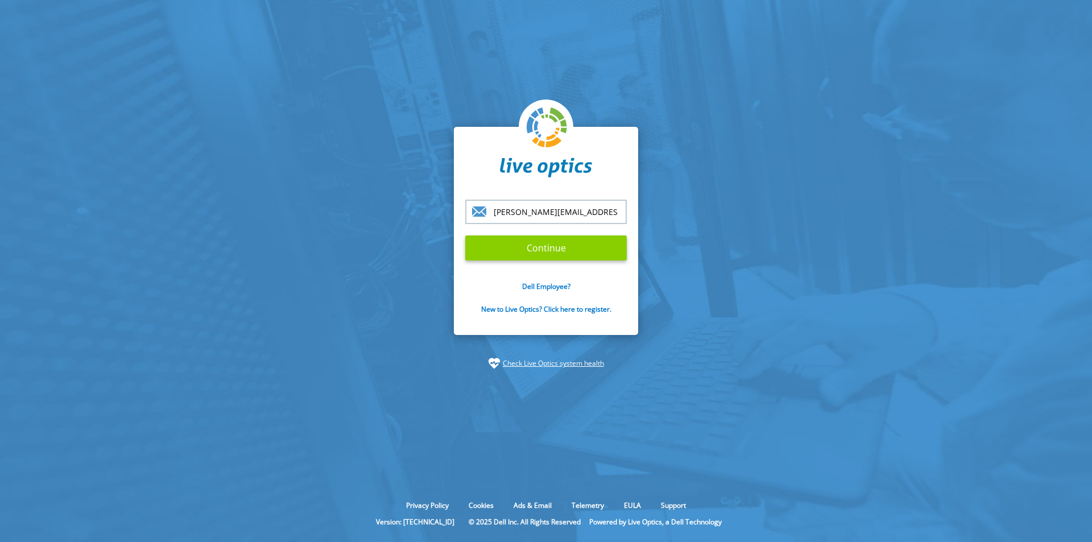 The width and height of the screenshot is (1092, 542). I want to click on a: EULA, so click(633, 505).